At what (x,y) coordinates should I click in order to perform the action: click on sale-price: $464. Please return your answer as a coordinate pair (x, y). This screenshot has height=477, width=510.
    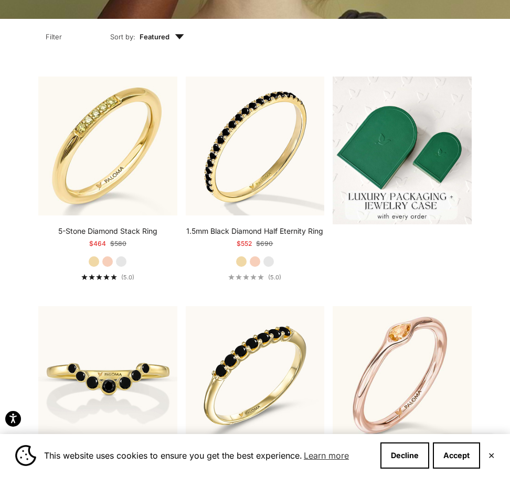
    Looking at the image, I should click on (98, 244).